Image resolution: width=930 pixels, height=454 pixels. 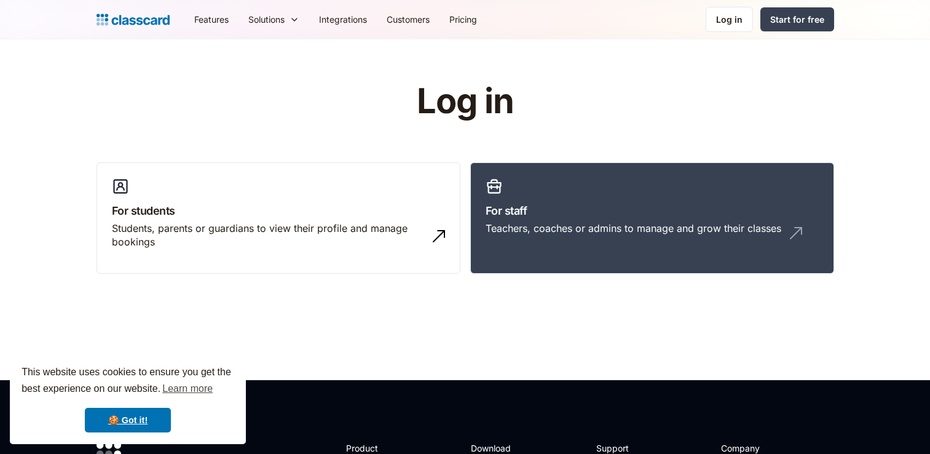 What do you see at coordinates (279, 210) in the screenshot?
I see `h3: For students` at bounding box center [279, 210].